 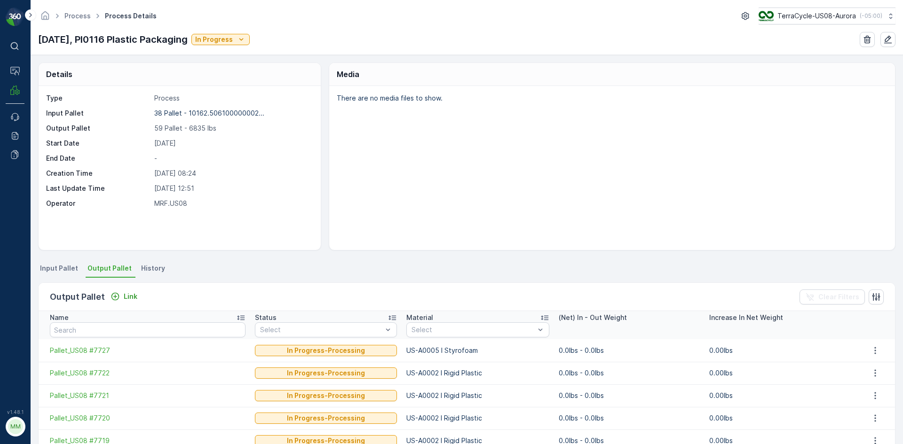 I want to click on p: ( -05:00 ), so click(x=871, y=16).